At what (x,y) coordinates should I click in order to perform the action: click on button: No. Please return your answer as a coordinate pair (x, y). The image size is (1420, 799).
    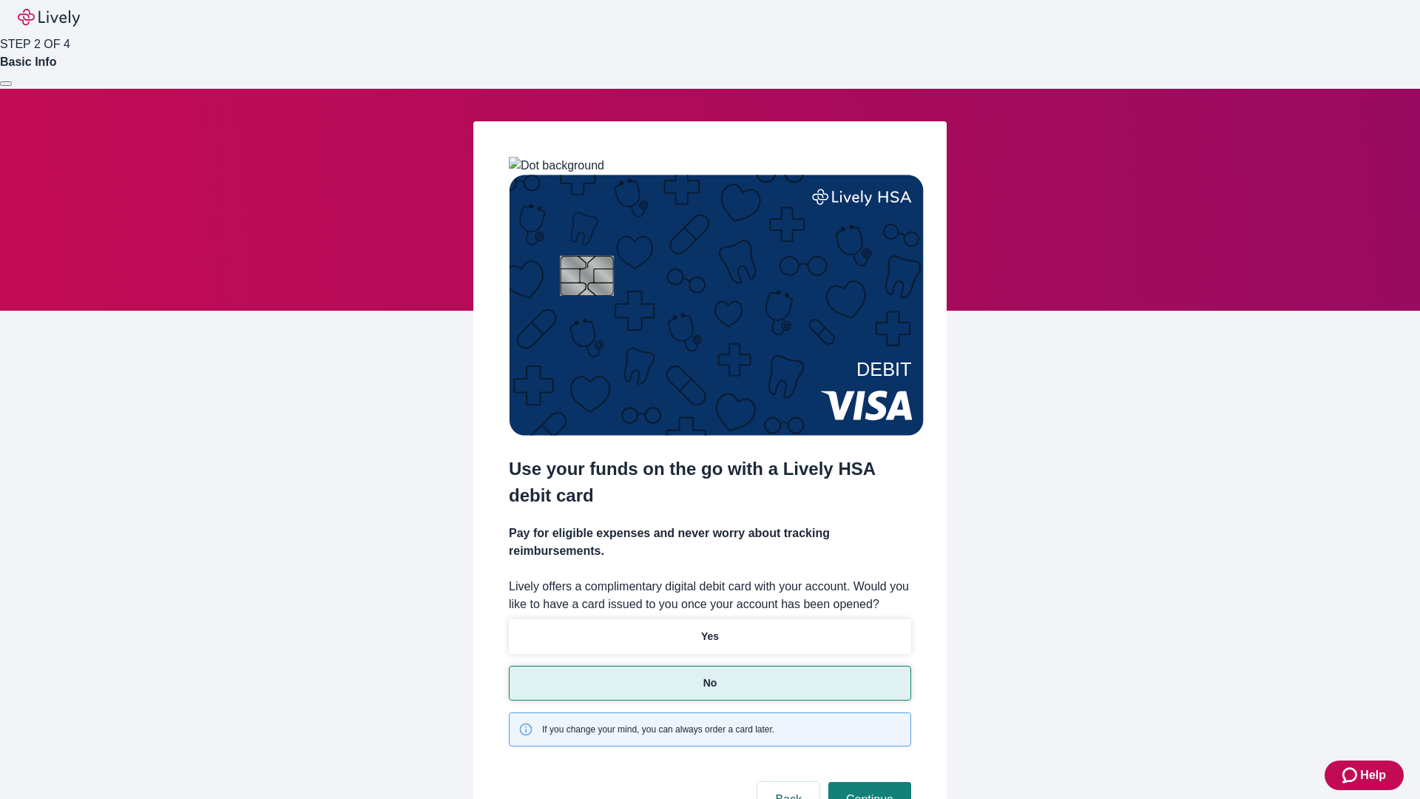
    Looking at the image, I should click on (710, 683).